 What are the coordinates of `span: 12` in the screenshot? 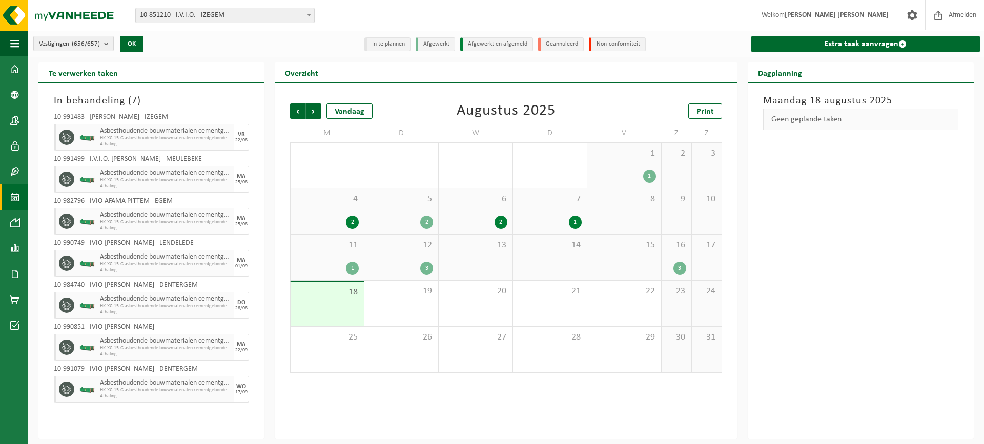 It's located at (401, 245).